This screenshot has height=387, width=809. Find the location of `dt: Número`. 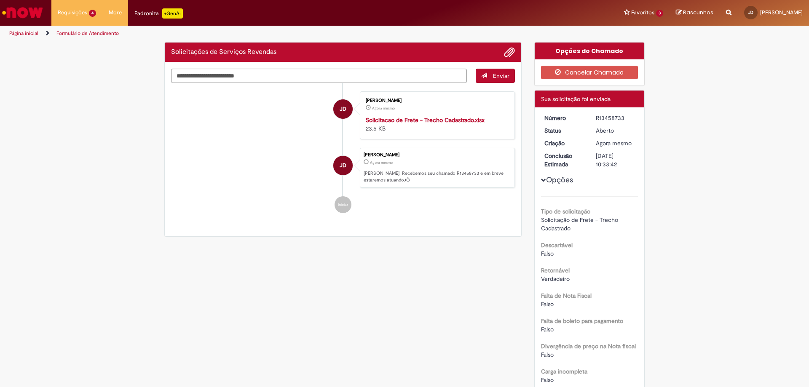

dt: Número is located at coordinates (564, 118).